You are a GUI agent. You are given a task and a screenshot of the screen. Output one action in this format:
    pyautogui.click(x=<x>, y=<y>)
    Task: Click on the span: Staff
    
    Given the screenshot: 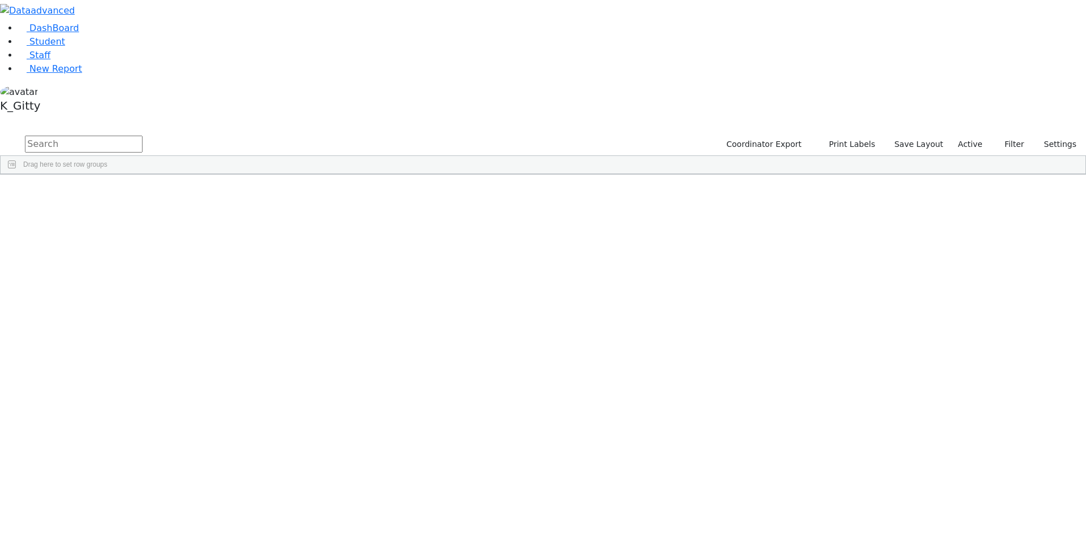 What is the action you would take?
    pyautogui.click(x=40, y=55)
    